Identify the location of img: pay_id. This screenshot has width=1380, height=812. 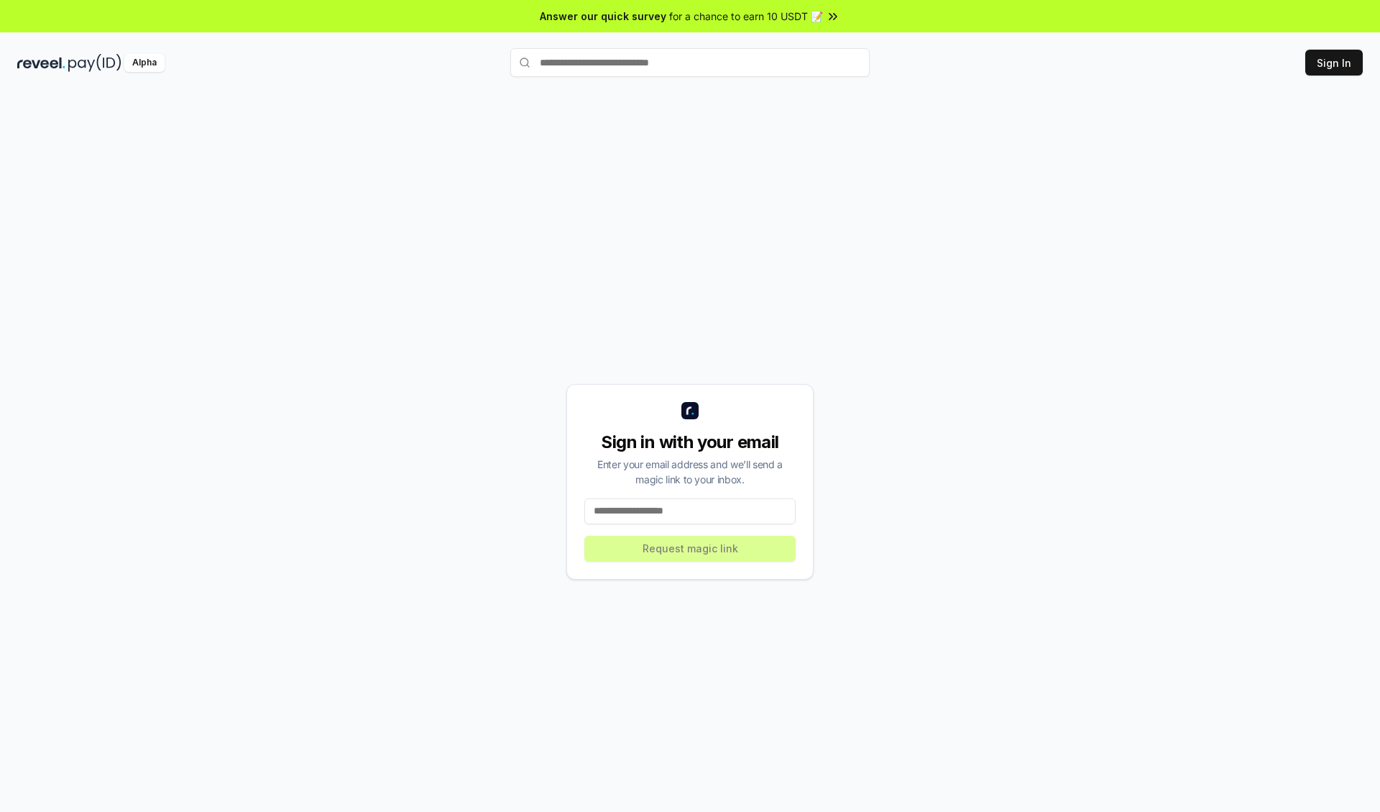
(95, 63).